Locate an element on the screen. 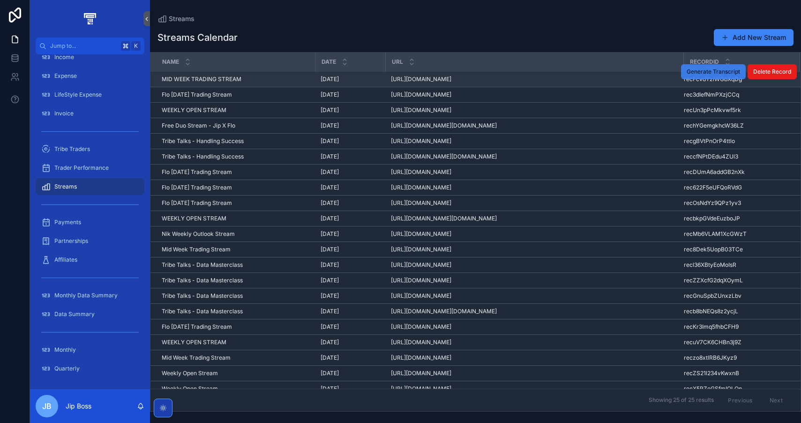 The image size is (801, 423). span: Invoice is located at coordinates (64, 113).